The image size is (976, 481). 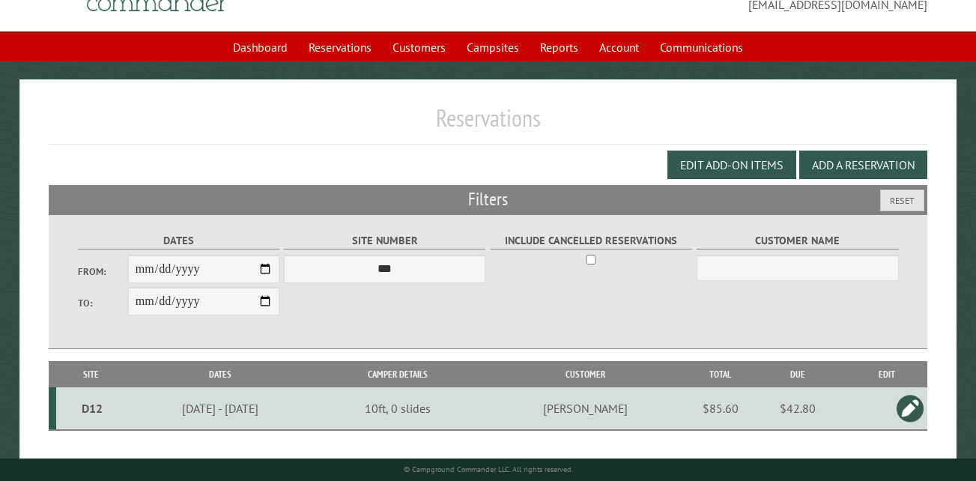 What do you see at coordinates (398, 408) in the screenshot?
I see `td: 10ft, 0 slides` at bounding box center [398, 408].